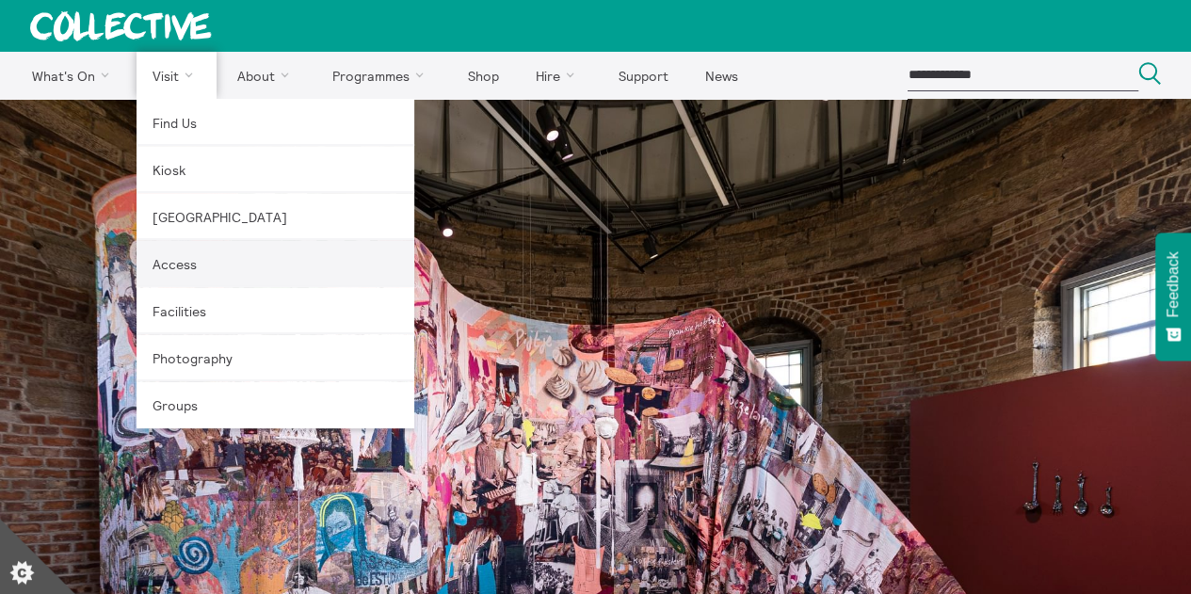  I want to click on a: News, so click(721, 75).